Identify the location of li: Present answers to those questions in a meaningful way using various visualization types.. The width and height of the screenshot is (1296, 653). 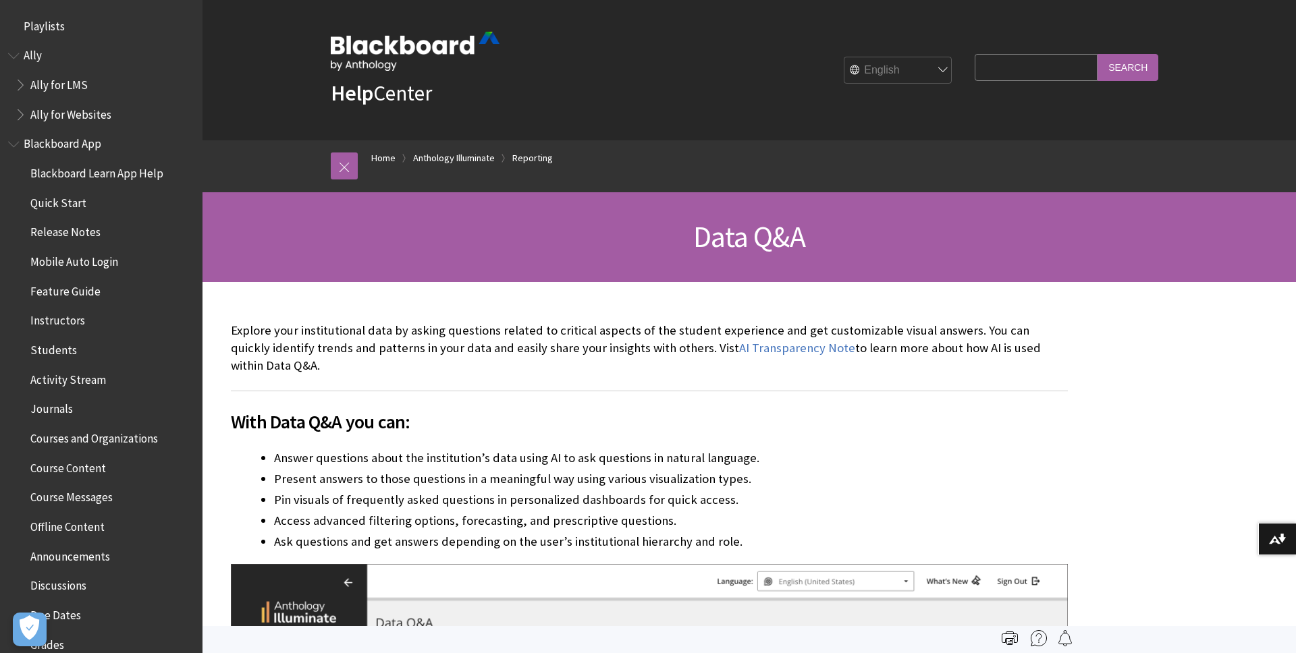
(671, 479).